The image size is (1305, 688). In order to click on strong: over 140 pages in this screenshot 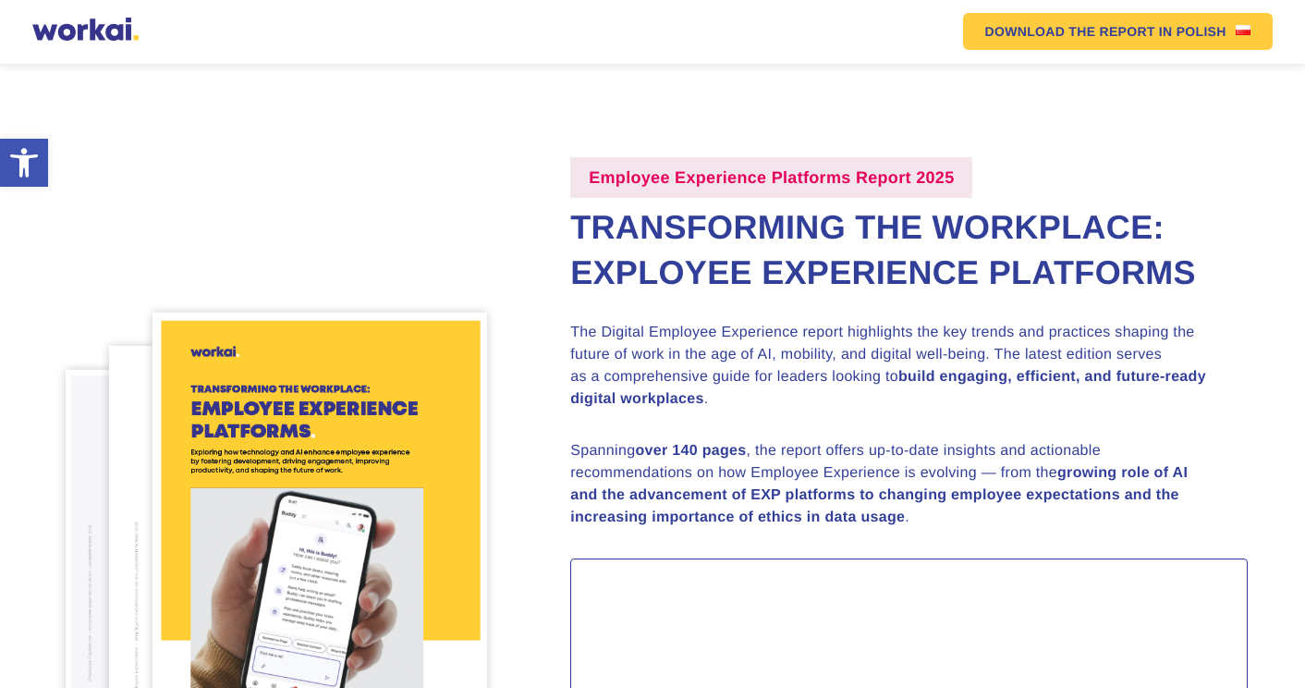, I will do `click(691, 450)`.